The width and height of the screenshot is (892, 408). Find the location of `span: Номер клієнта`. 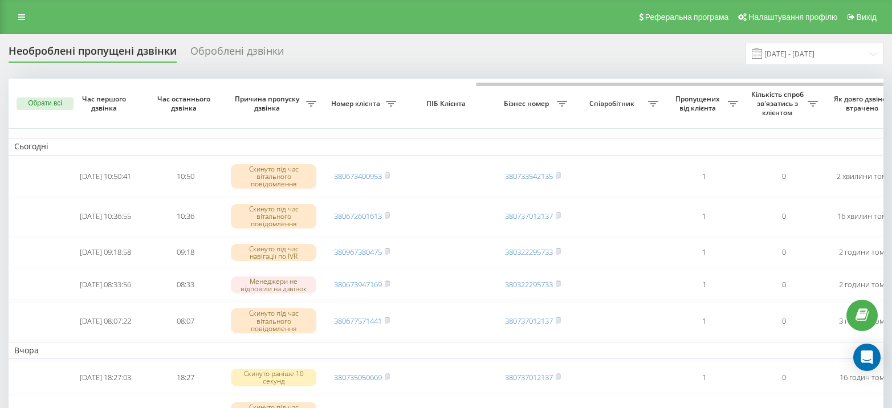

span: Номер клієнта is located at coordinates (357, 104).